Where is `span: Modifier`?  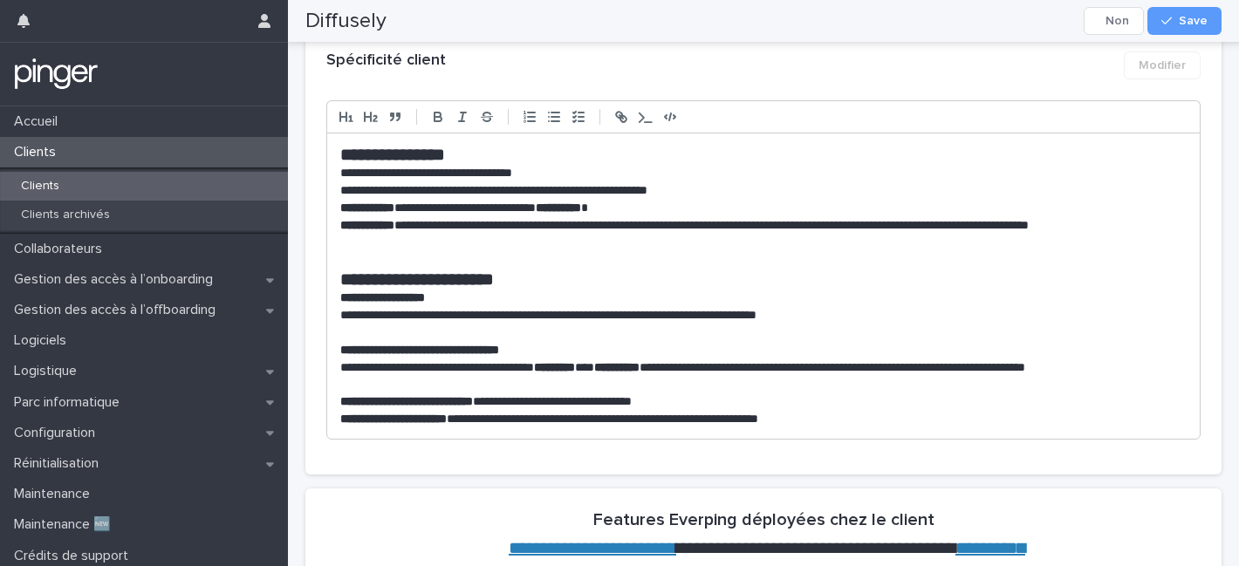 span: Modifier is located at coordinates (1162, 65).